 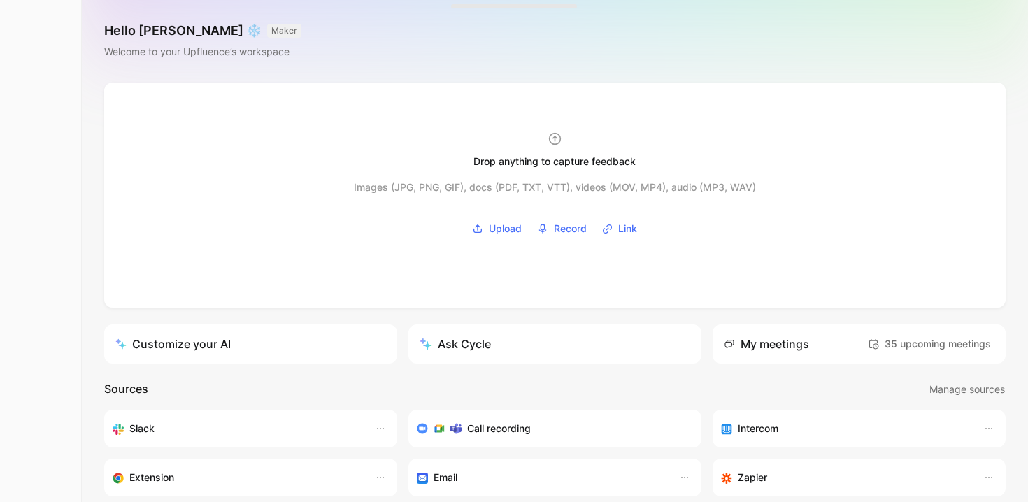 I want to click on h3: Email, so click(x=445, y=478).